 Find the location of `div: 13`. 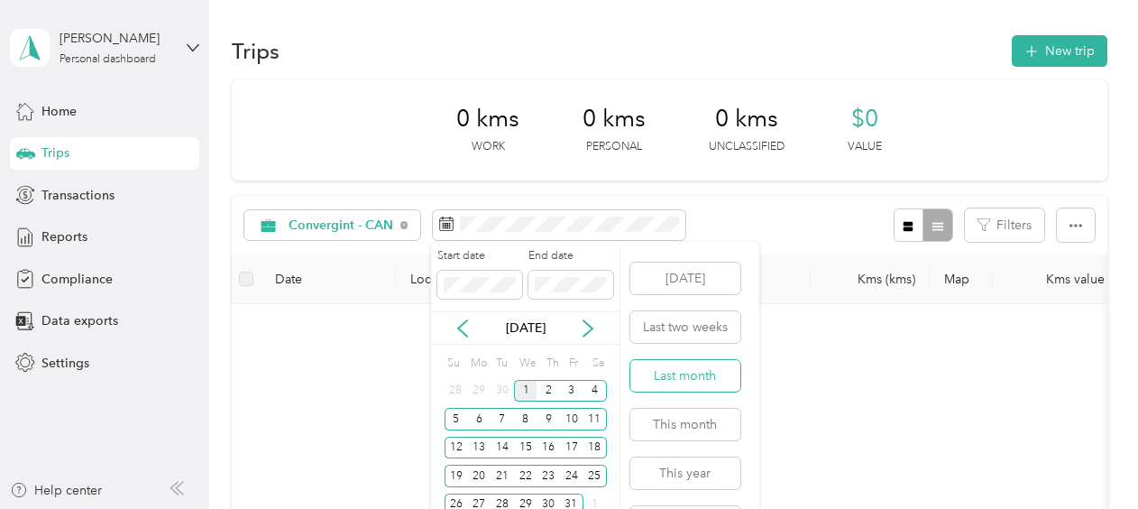

div: 13 is located at coordinates (479, 447).